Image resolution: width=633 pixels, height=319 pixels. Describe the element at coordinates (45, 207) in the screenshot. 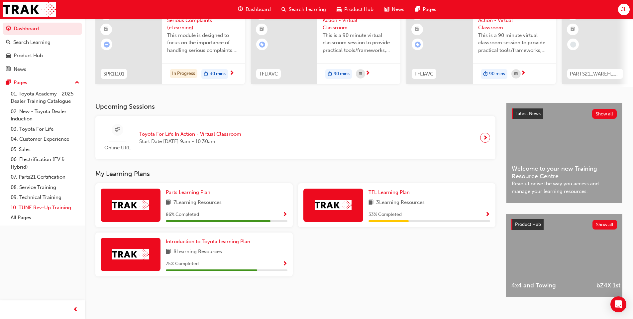

I see `a: 10. TUNE Rev-Up Training` at that location.